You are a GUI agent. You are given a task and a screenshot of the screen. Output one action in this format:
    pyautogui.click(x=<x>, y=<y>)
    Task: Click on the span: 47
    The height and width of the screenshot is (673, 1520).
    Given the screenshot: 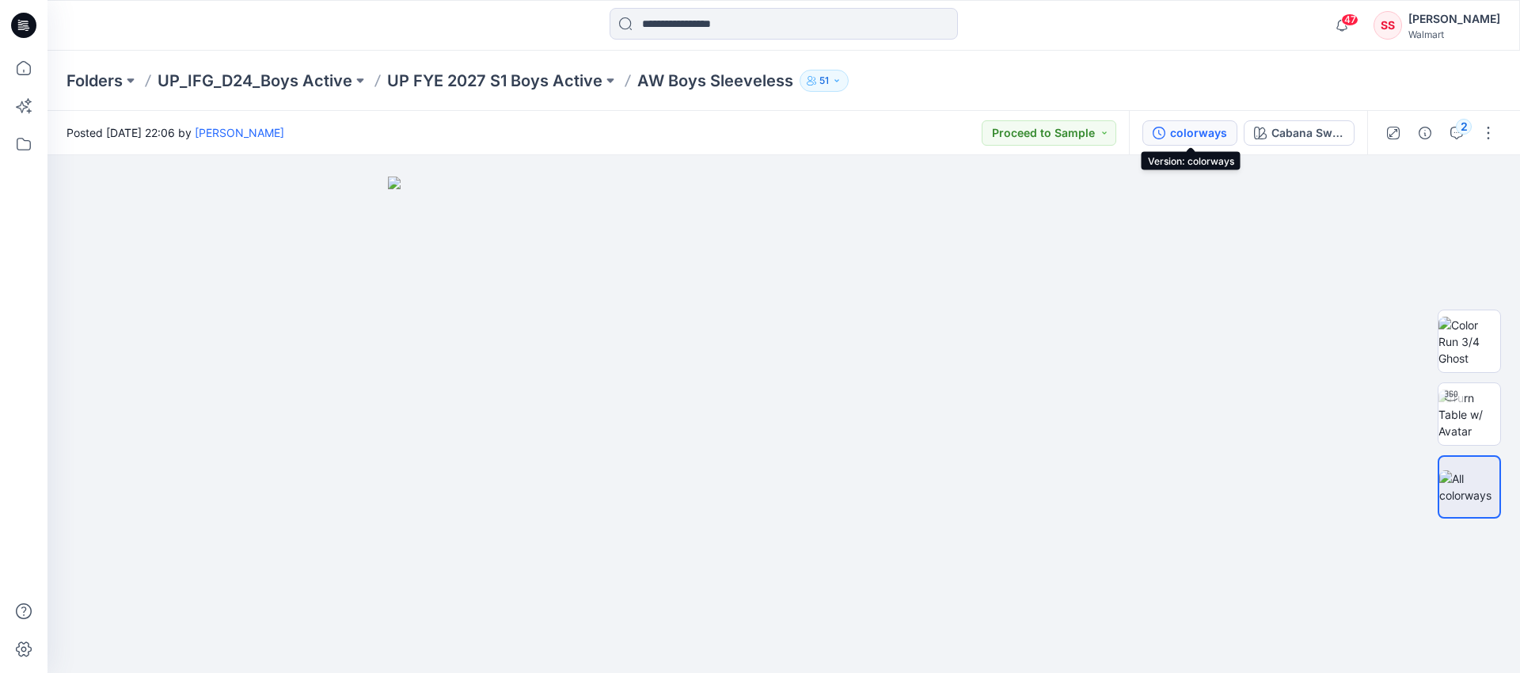 What is the action you would take?
    pyautogui.click(x=1349, y=20)
    